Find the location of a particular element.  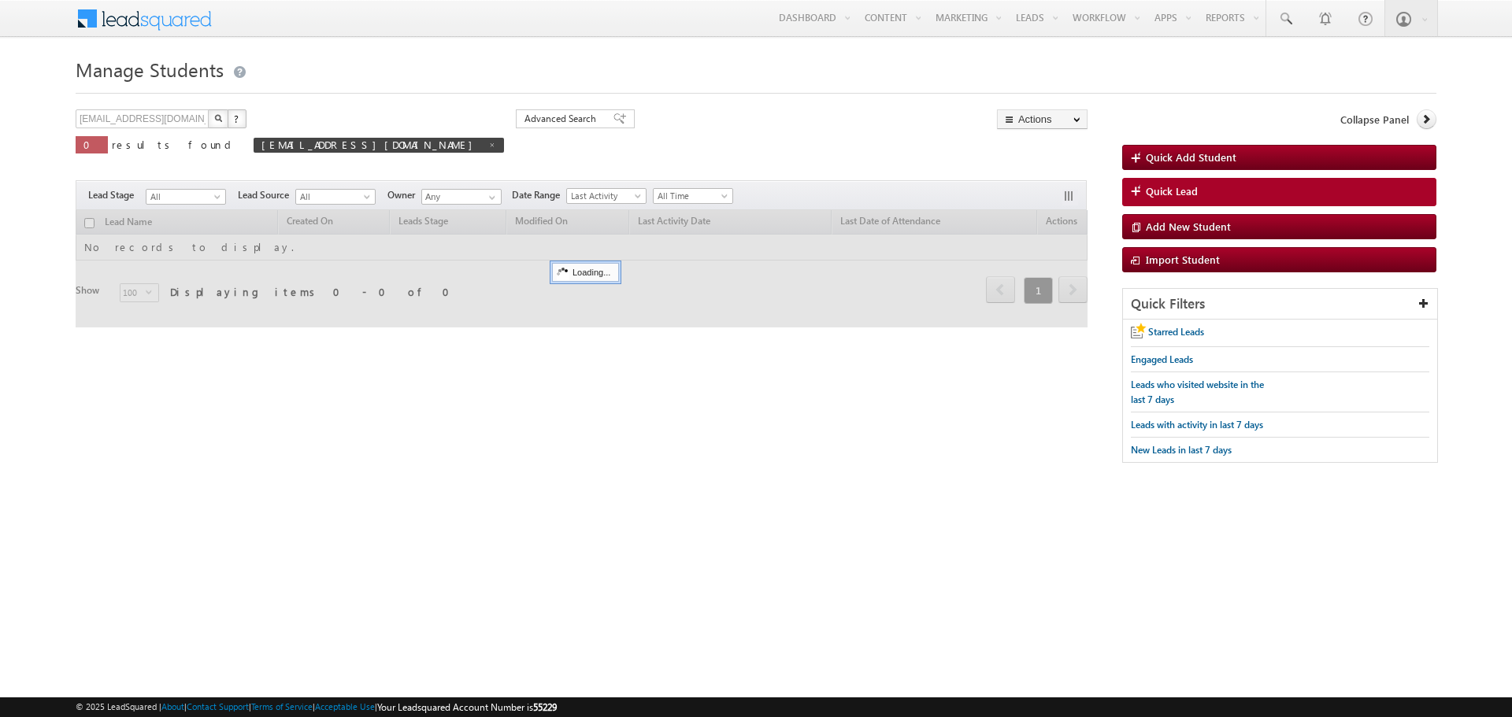

button: Actions is located at coordinates (1042, 119).